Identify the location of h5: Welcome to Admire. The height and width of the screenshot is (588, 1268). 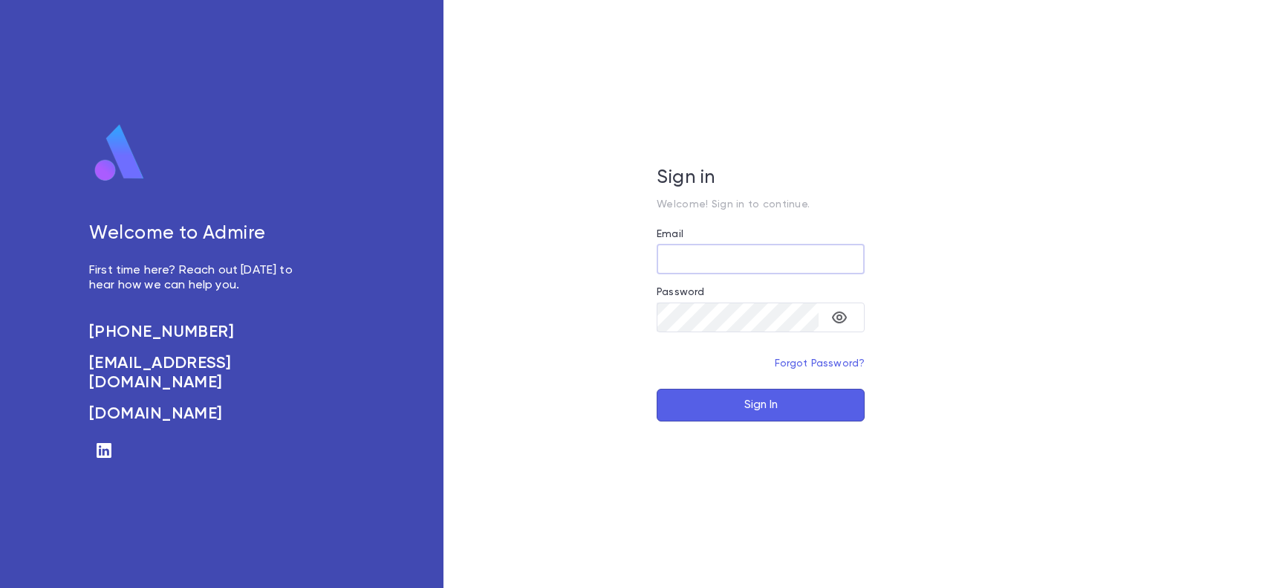
(199, 234).